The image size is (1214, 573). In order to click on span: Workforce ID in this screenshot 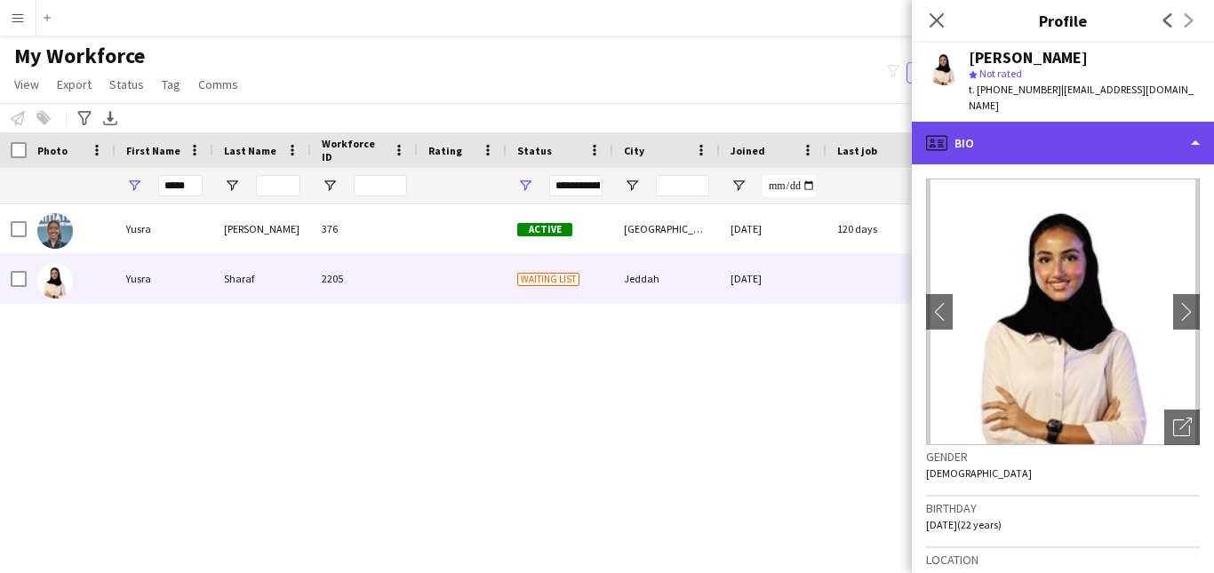, I will do `click(354, 150)`.